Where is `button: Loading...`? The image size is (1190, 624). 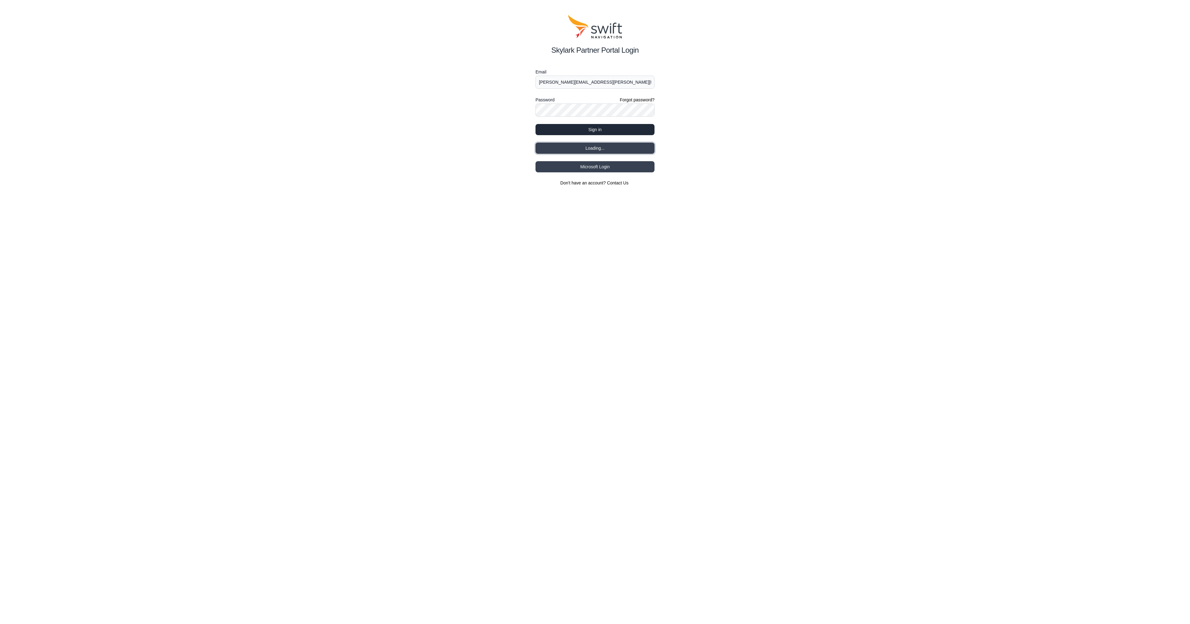 button: Loading... is located at coordinates (595, 148).